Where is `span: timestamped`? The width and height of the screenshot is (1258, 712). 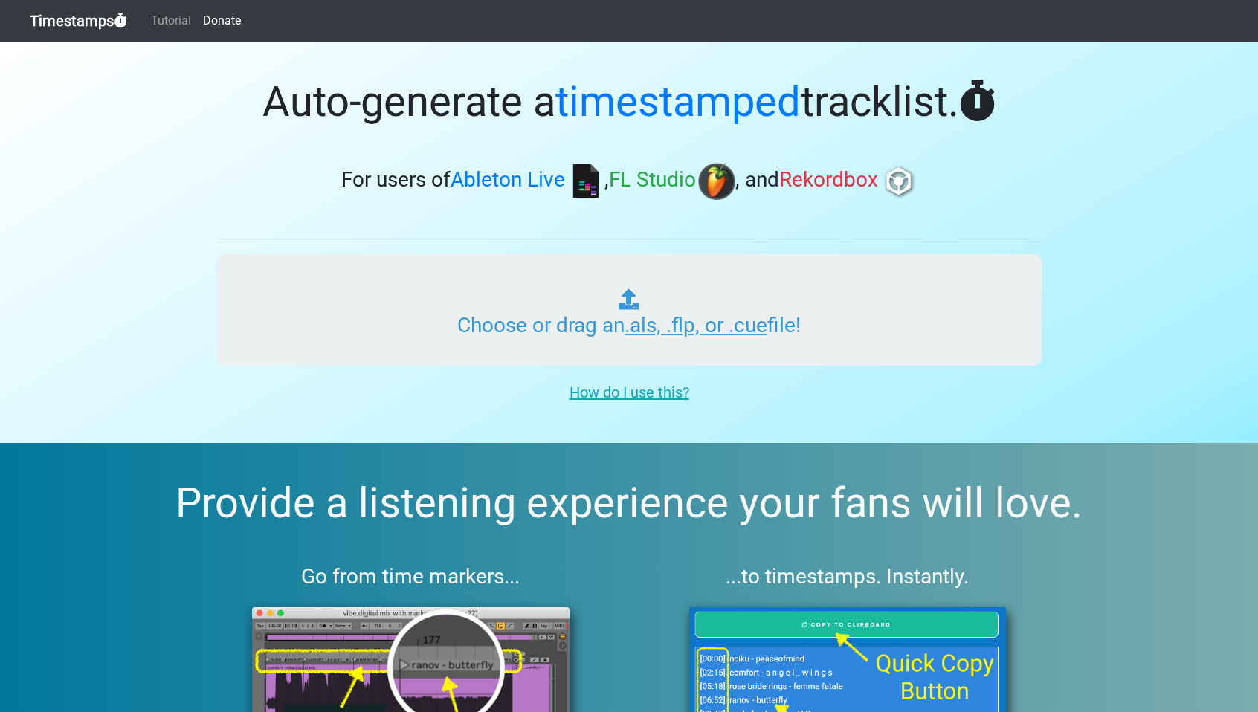
span: timestamped is located at coordinates (678, 102).